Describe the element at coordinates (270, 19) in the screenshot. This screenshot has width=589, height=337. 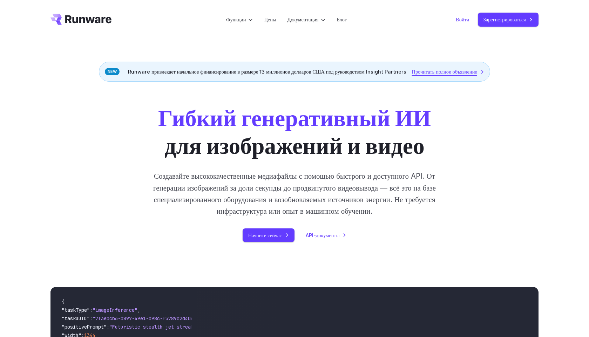
I see `font: Цены` at that location.